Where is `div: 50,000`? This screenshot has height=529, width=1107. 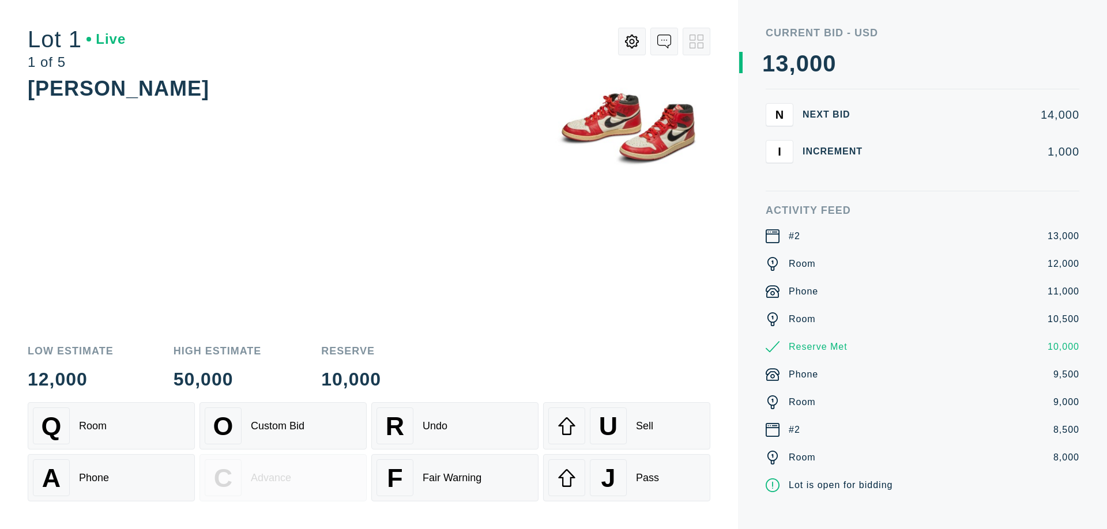 div: 50,000 is located at coordinates (217, 379).